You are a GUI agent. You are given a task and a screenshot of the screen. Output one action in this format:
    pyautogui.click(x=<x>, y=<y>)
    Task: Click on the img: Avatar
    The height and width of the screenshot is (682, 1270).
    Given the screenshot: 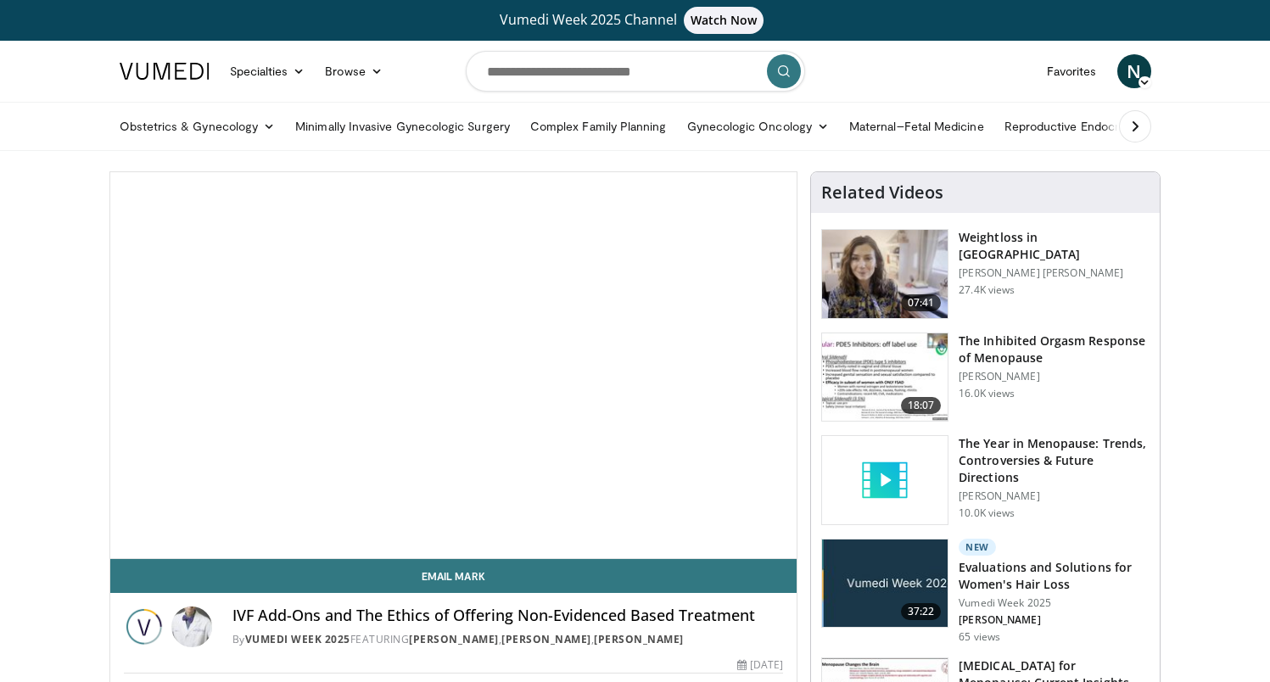 What is the action you would take?
    pyautogui.click(x=192, y=627)
    